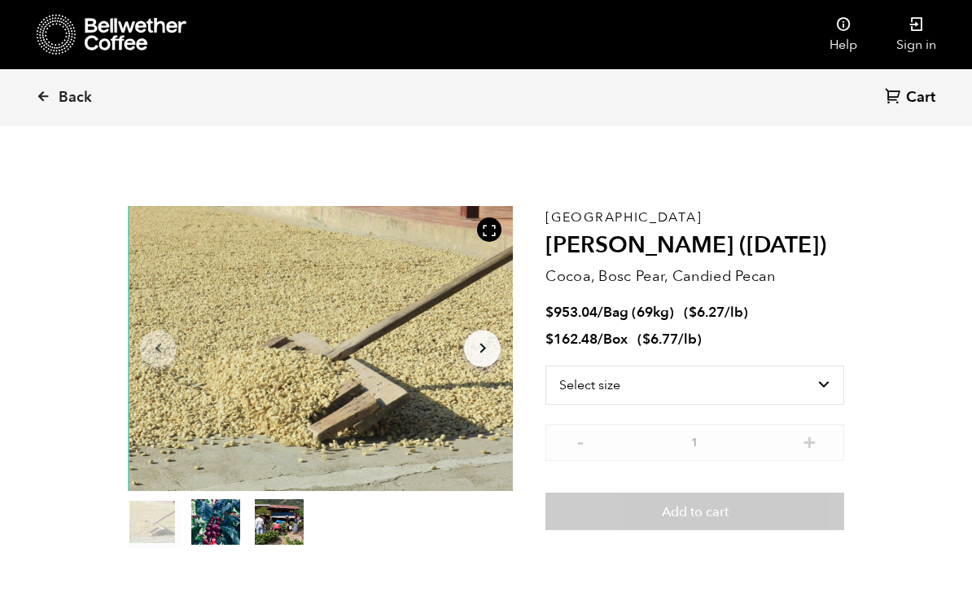  Describe the element at coordinates (572, 339) in the screenshot. I see `bdi: 162.48` at that location.